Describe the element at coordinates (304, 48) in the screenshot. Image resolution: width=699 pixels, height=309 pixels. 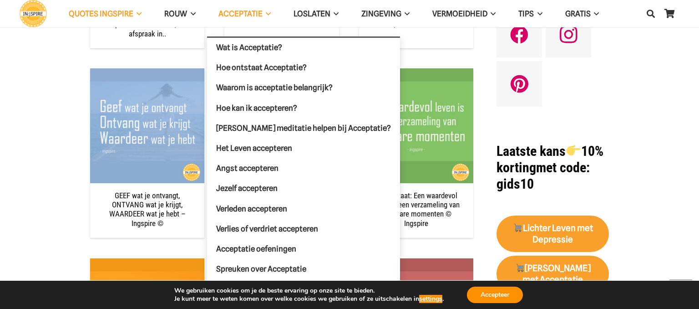
I see `a: Wat is Acceptatie?` at that location.